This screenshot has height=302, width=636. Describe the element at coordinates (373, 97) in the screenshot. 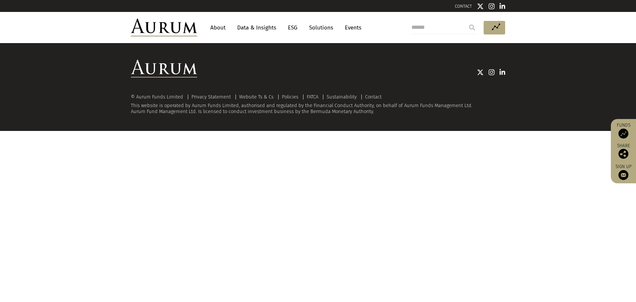

I see `a: Contact` at that location.